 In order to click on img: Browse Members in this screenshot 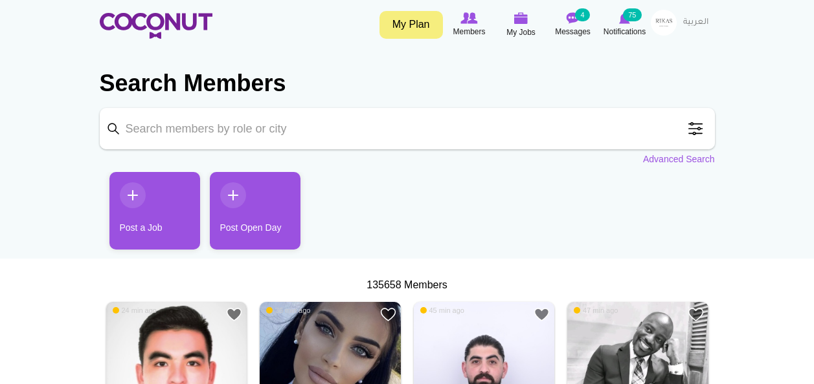, I will do `click(469, 18)`.